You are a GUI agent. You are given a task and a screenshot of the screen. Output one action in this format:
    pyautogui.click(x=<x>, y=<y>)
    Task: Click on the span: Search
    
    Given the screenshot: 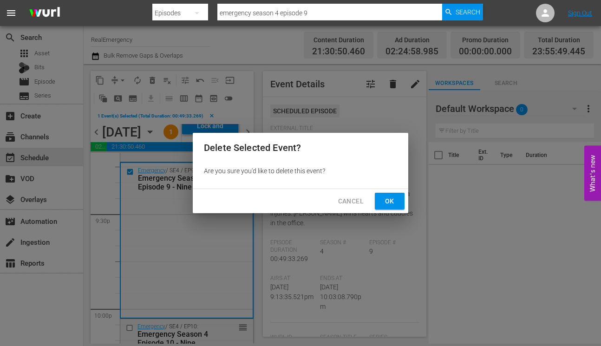 What is the action you would take?
    pyautogui.click(x=468, y=12)
    